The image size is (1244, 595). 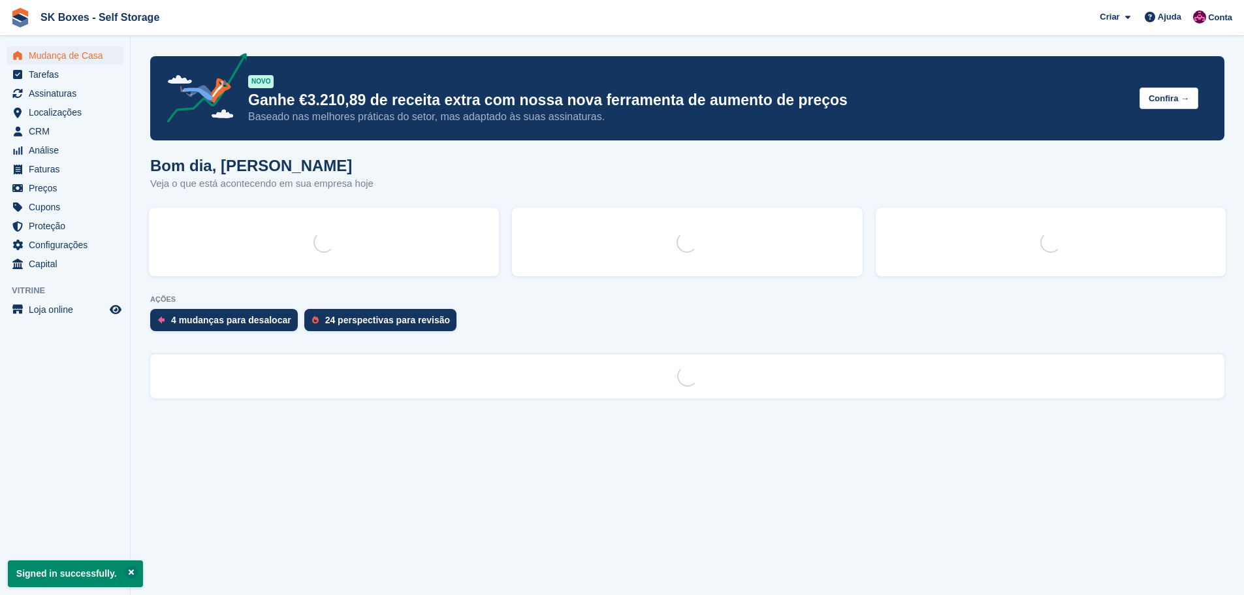 What do you see at coordinates (68, 56) in the screenshot?
I see `span: Mudança de Casa` at bounding box center [68, 56].